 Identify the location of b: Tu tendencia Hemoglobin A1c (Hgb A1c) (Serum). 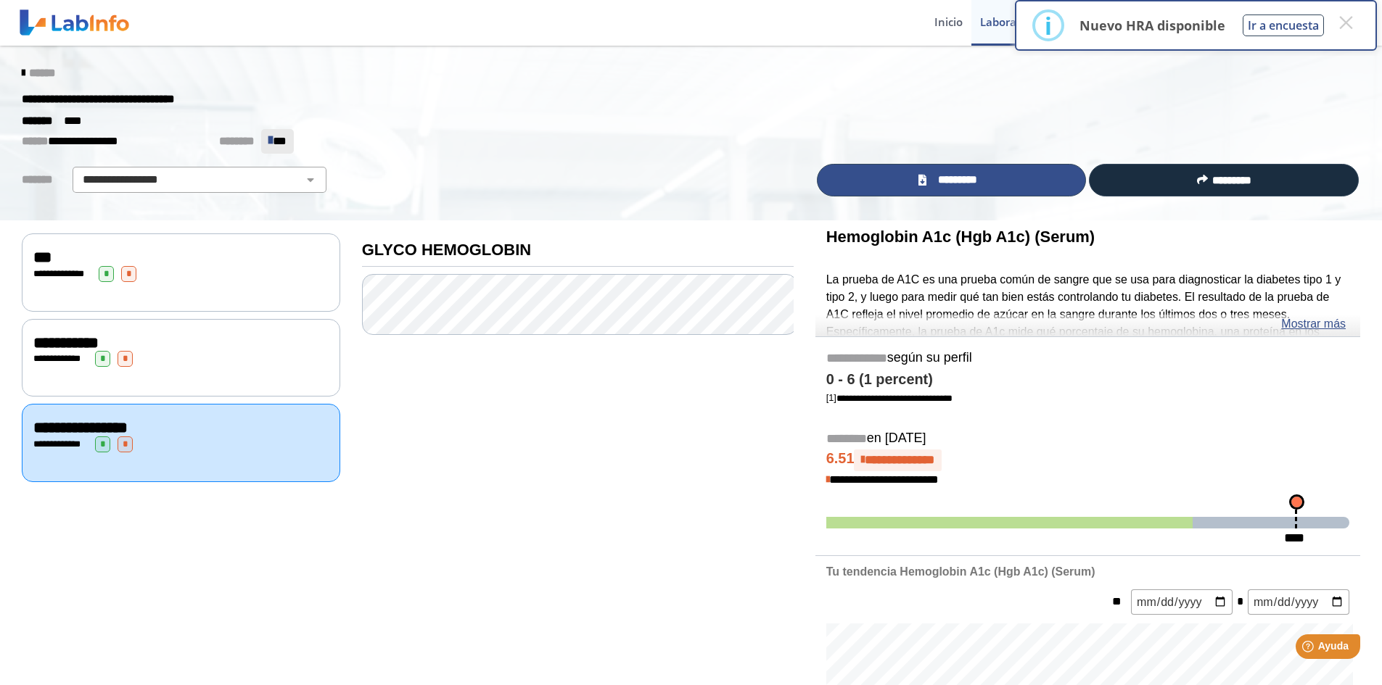
(960, 572).